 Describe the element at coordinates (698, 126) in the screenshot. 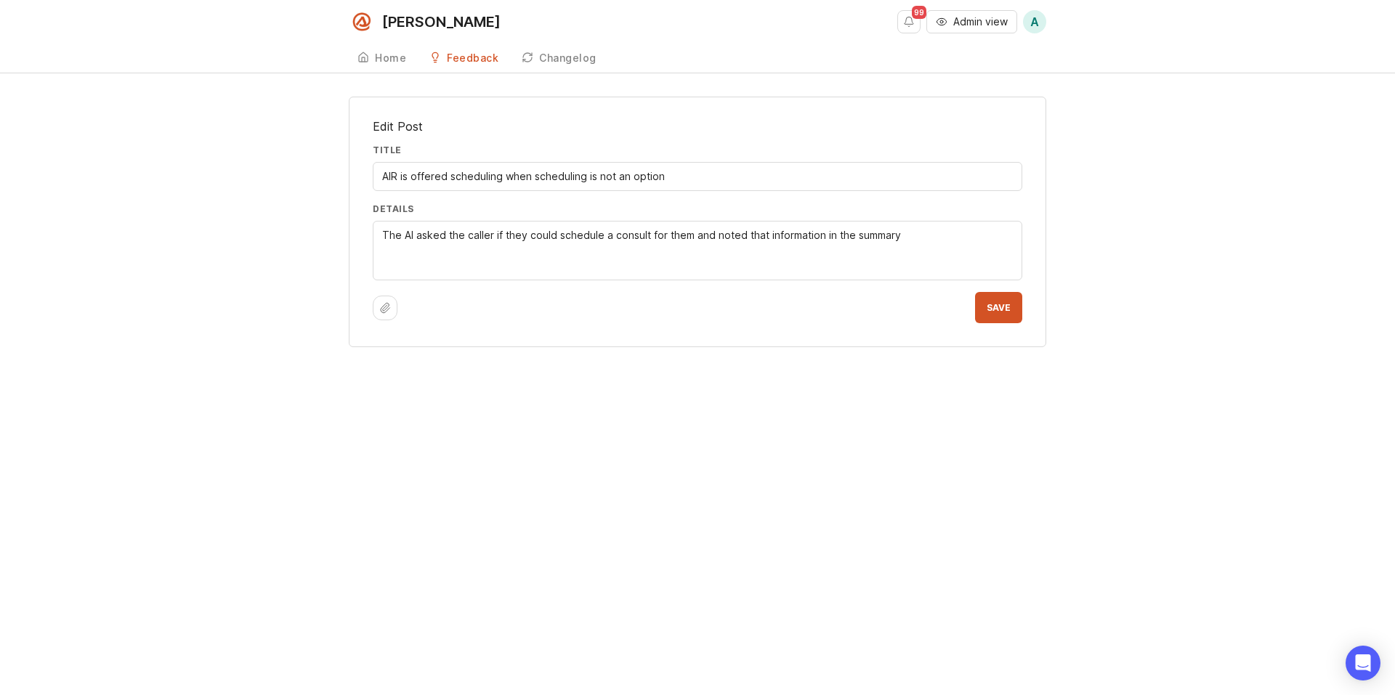

I see `h1: Edit Post` at that location.